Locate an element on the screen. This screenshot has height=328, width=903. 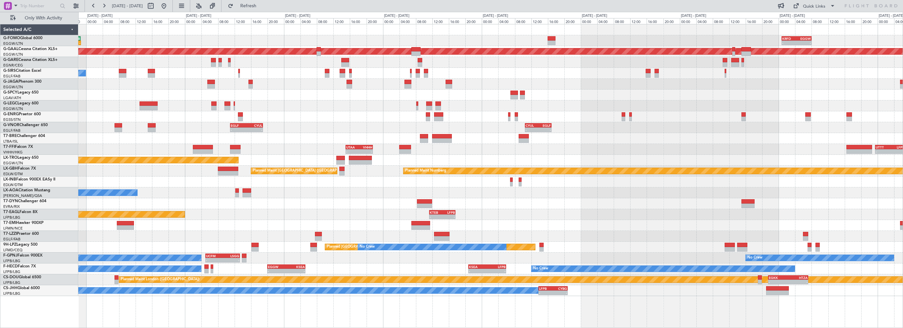
span: T7-EMI is located at coordinates (10, 223).